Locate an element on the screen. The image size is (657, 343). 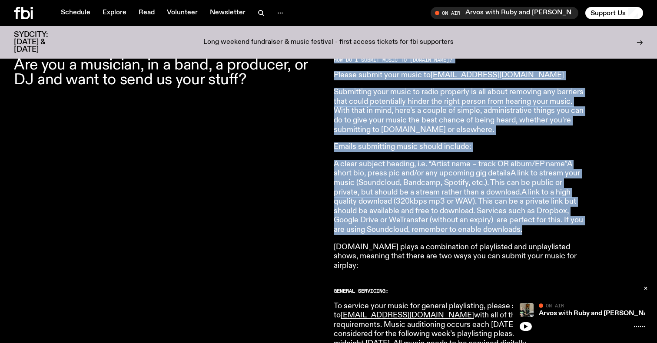
a: Schedule is located at coordinates (76, 13).